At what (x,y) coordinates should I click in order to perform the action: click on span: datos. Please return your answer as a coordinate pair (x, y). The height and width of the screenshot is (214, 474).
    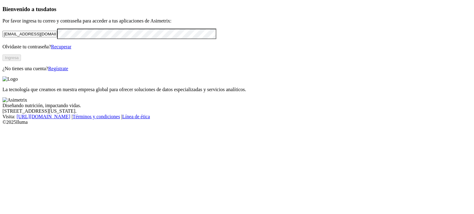
    Looking at the image, I should click on (50, 9).